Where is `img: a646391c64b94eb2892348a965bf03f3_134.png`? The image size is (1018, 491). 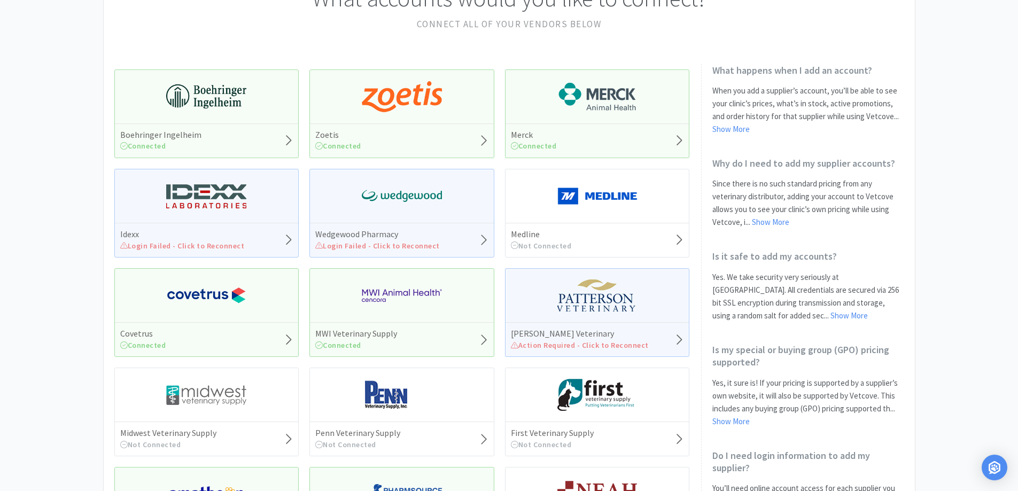 img: a646391c64b94eb2892348a965bf03f3_134.png is located at coordinates (597, 196).